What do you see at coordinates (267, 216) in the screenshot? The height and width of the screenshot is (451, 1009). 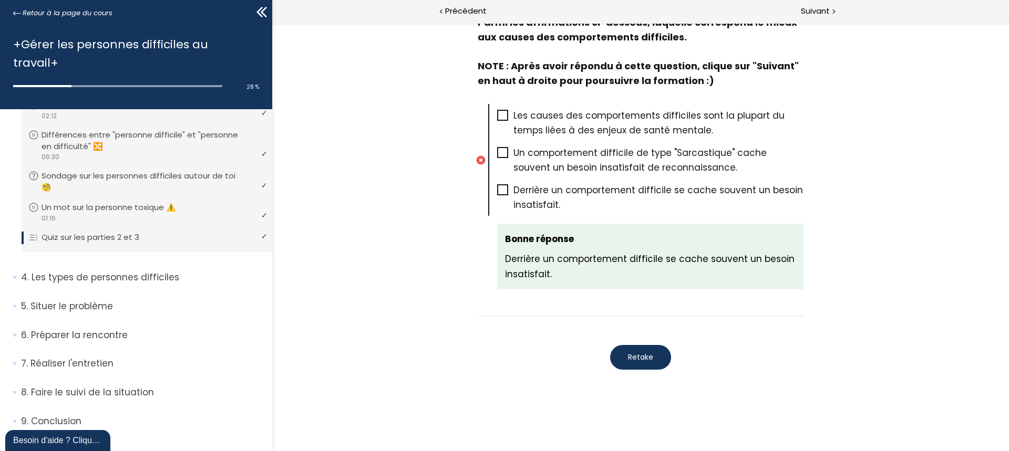 I see `span: Bonne réponse` at bounding box center [267, 216].